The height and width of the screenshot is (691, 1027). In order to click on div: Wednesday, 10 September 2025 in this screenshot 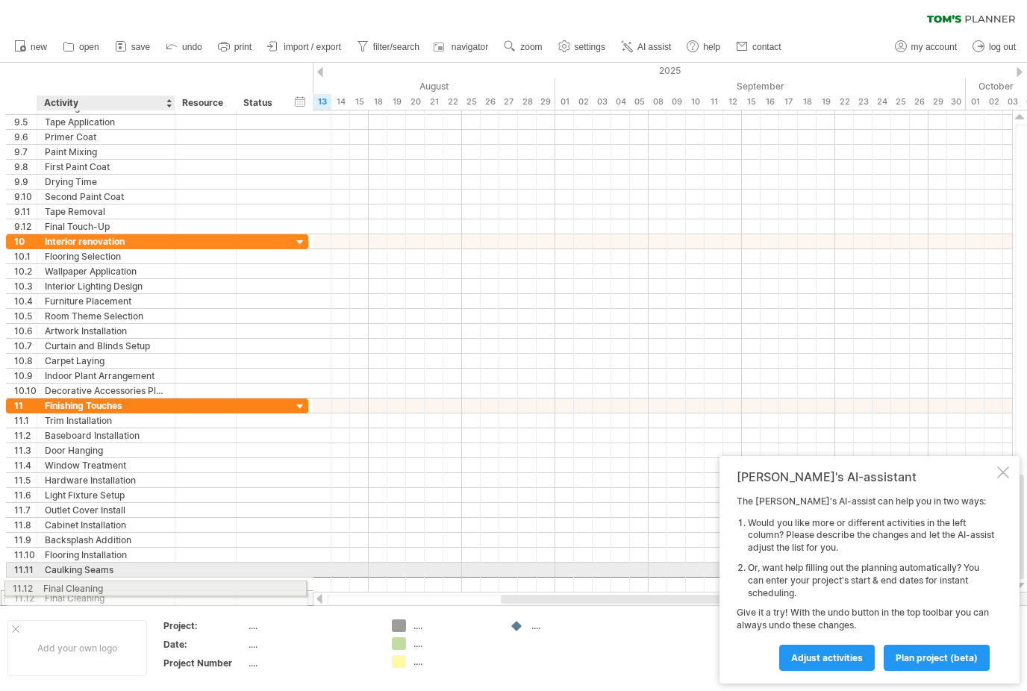, I will do `click(695, 102)`.